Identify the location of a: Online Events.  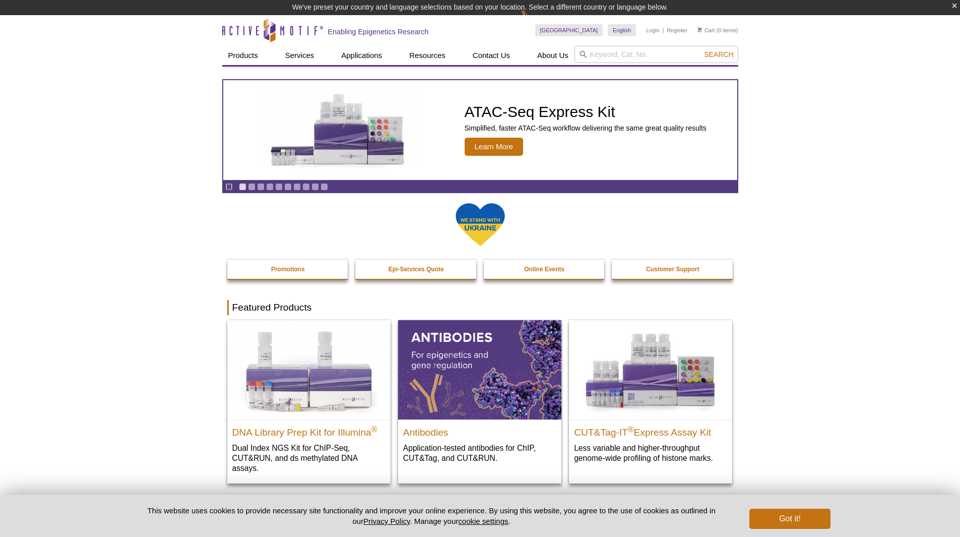
(545, 269).